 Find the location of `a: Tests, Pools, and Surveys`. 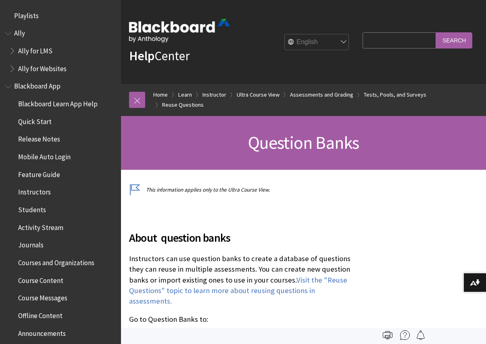

a: Tests, Pools, and Surveys is located at coordinates (395, 94).